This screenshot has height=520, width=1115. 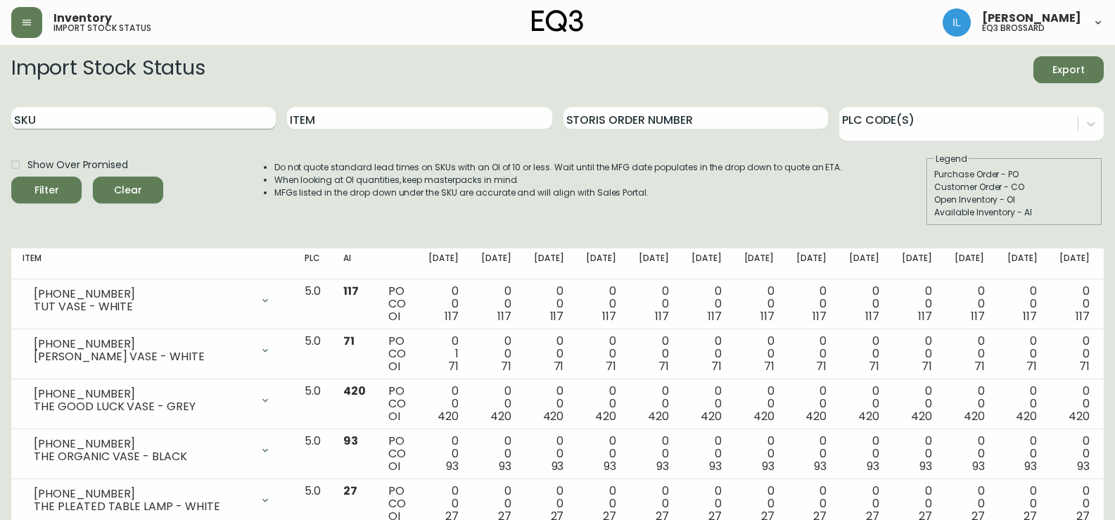 I want to click on h2: Import Stock Status, so click(x=108, y=70).